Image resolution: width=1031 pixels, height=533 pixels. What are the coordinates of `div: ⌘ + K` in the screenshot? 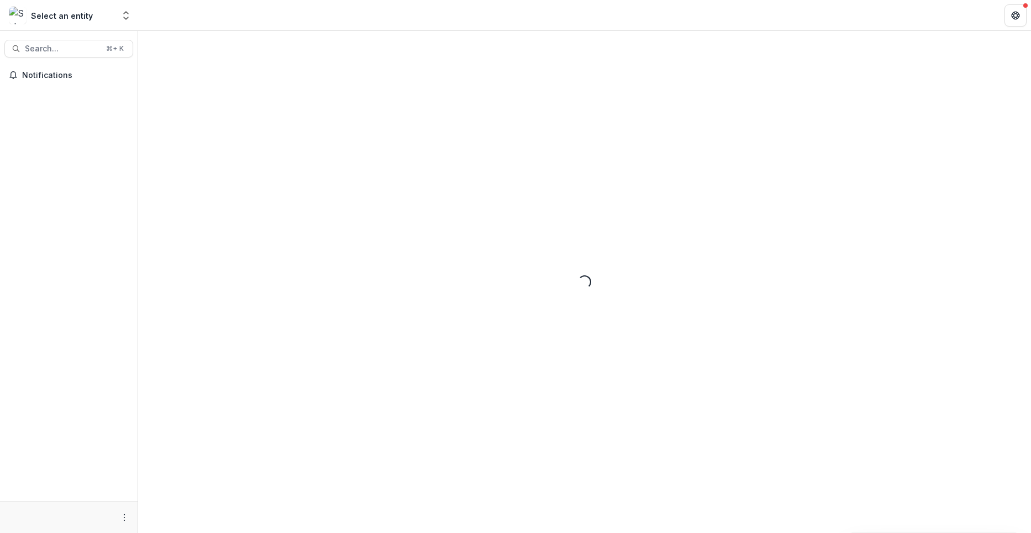 It's located at (115, 49).